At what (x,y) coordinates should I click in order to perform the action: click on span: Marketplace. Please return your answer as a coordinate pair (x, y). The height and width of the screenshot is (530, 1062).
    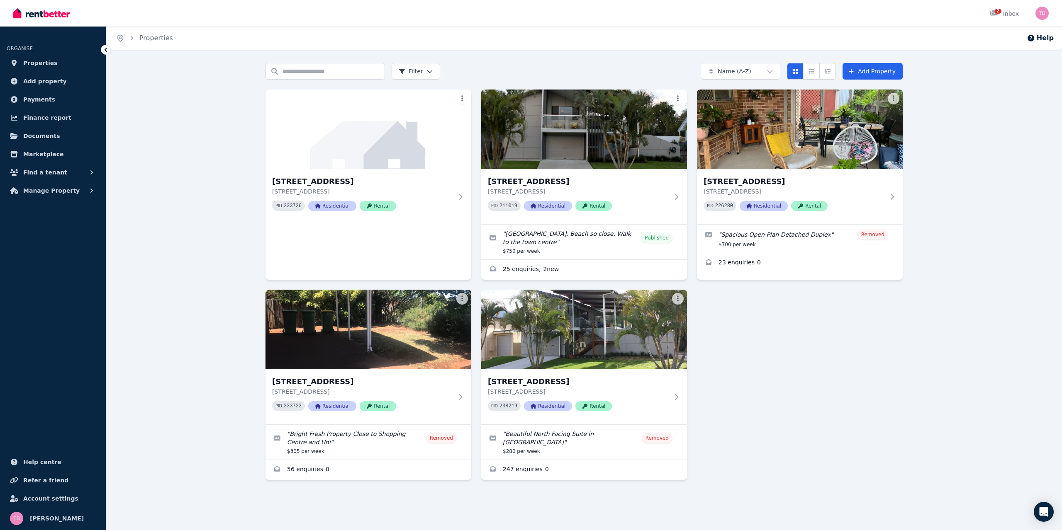
    Looking at the image, I should click on (43, 154).